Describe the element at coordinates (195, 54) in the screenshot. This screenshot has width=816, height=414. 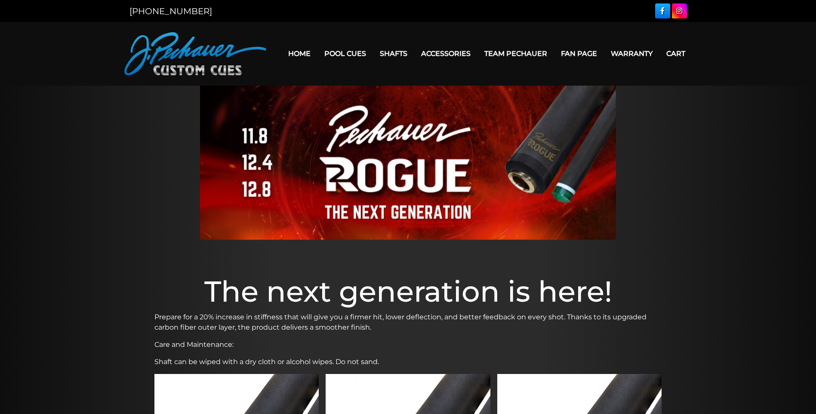
I see `img: Pechauer Custom Cues` at that location.